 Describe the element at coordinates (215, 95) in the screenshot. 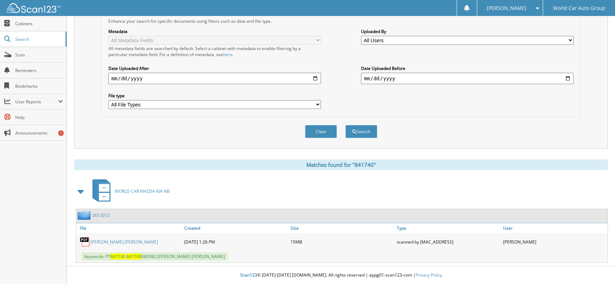

I see `label: File type` at that location.